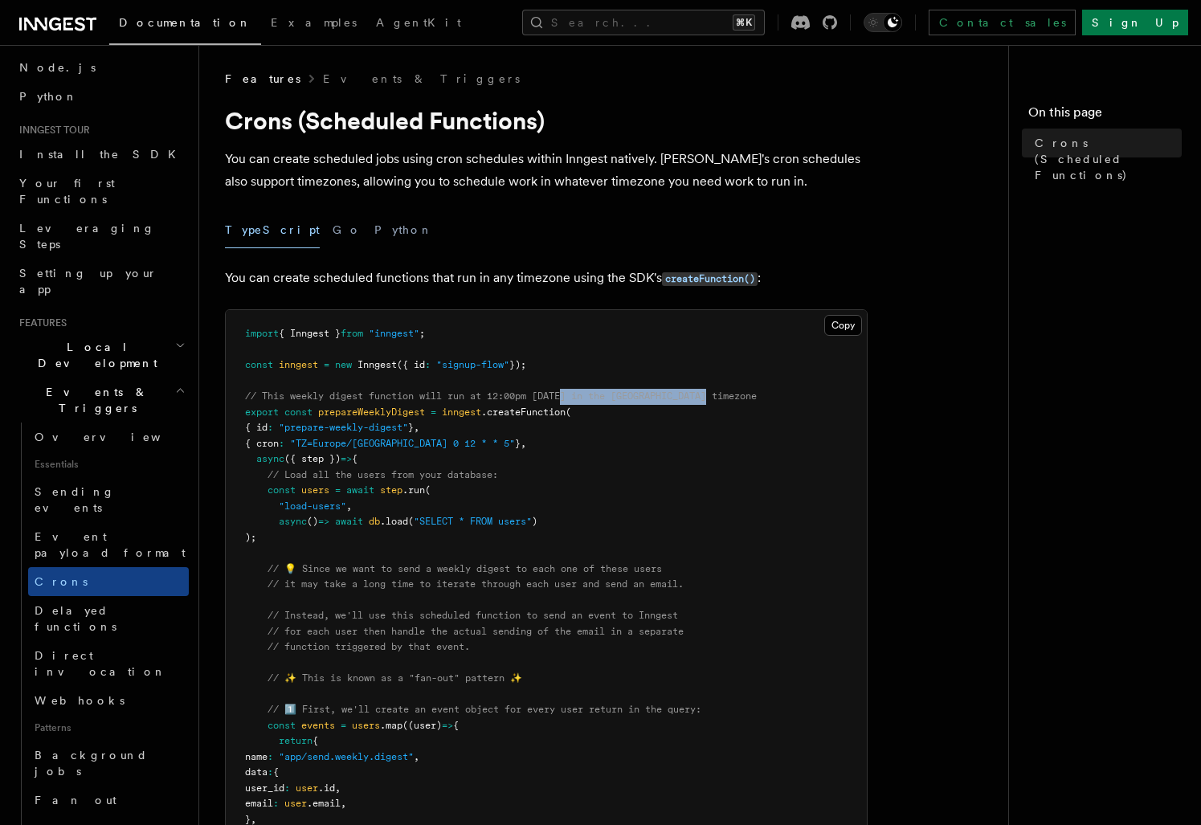 This screenshot has height=825, width=1201. Describe the element at coordinates (391, 490) in the screenshot. I see `span: step` at that location.